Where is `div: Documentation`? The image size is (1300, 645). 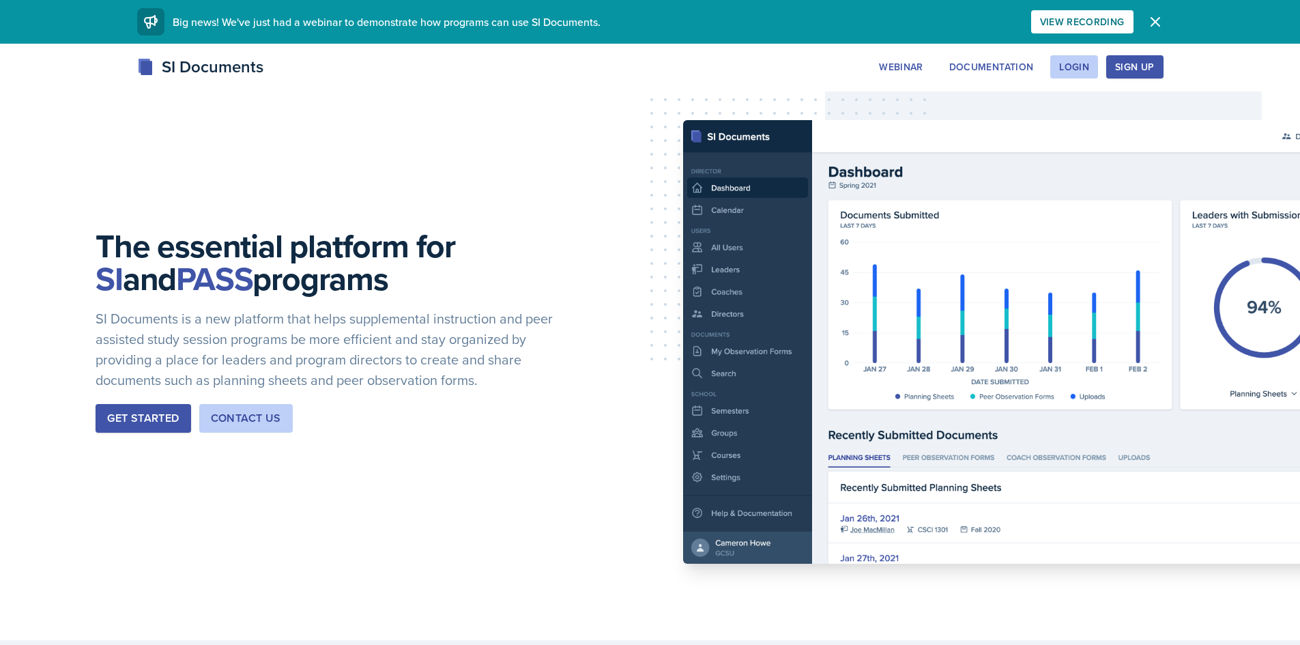
div: Documentation is located at coordinates (992, 67).